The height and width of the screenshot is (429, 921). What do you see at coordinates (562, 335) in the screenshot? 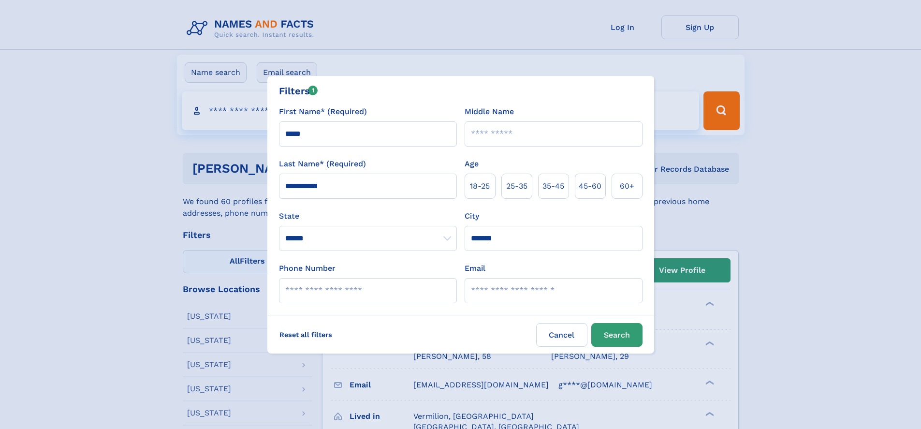
I see `label: Cancel` at bounding box center [562, 335].